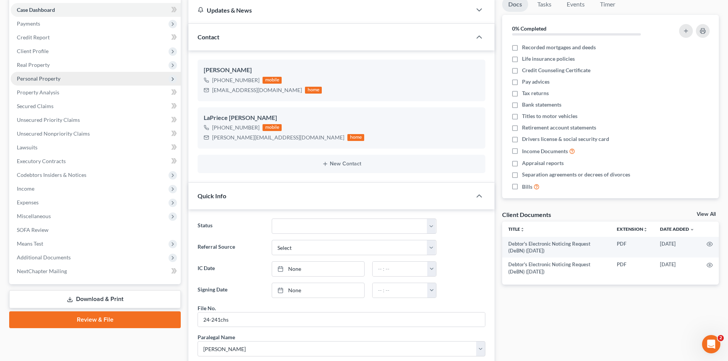 Image resolution: width=728 pixels, height=361 pixels. Describe the element at coordinates (230, 247) in the screenshot. I see `label: Referral Source` at that location.